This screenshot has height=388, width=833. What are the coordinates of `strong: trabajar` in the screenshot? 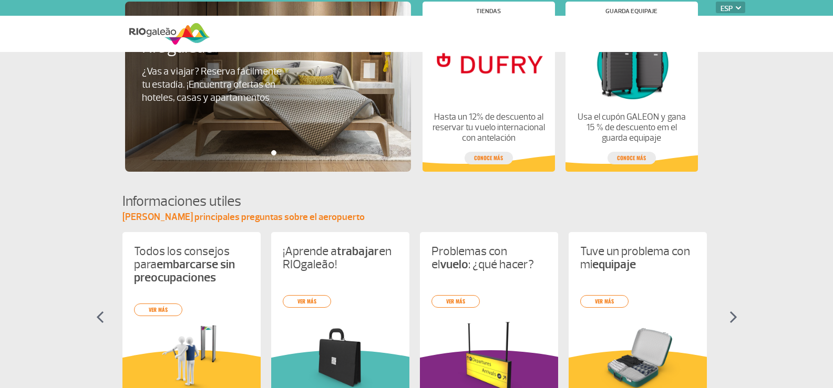 It's located at (358, 251).